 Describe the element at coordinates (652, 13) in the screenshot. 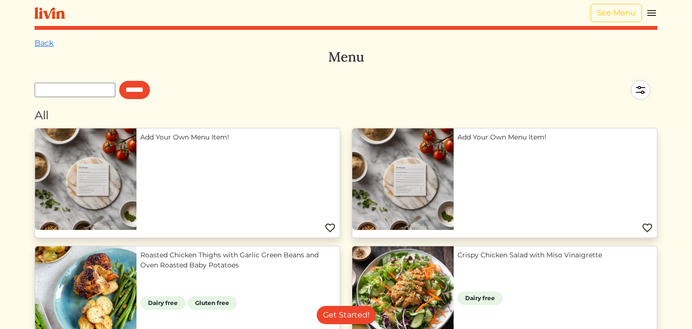

I see `img: menu_hamburger-cb6d353cf0ecd9f46ceae1c99ecbeb4a00e71ca567a856bd81f57e9d8c17bb26.svg` at that location.